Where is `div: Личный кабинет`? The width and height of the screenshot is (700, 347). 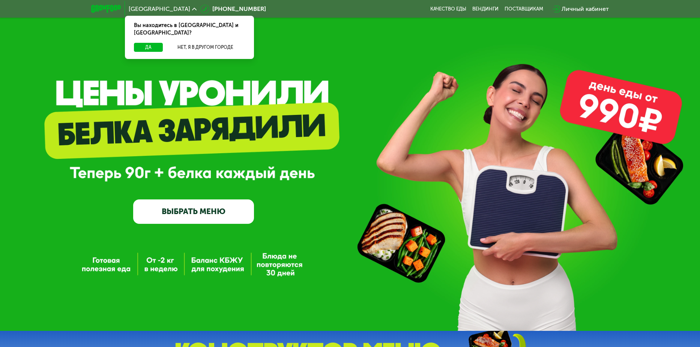
div: Личный кабинет is located at coordinates (586, 9).